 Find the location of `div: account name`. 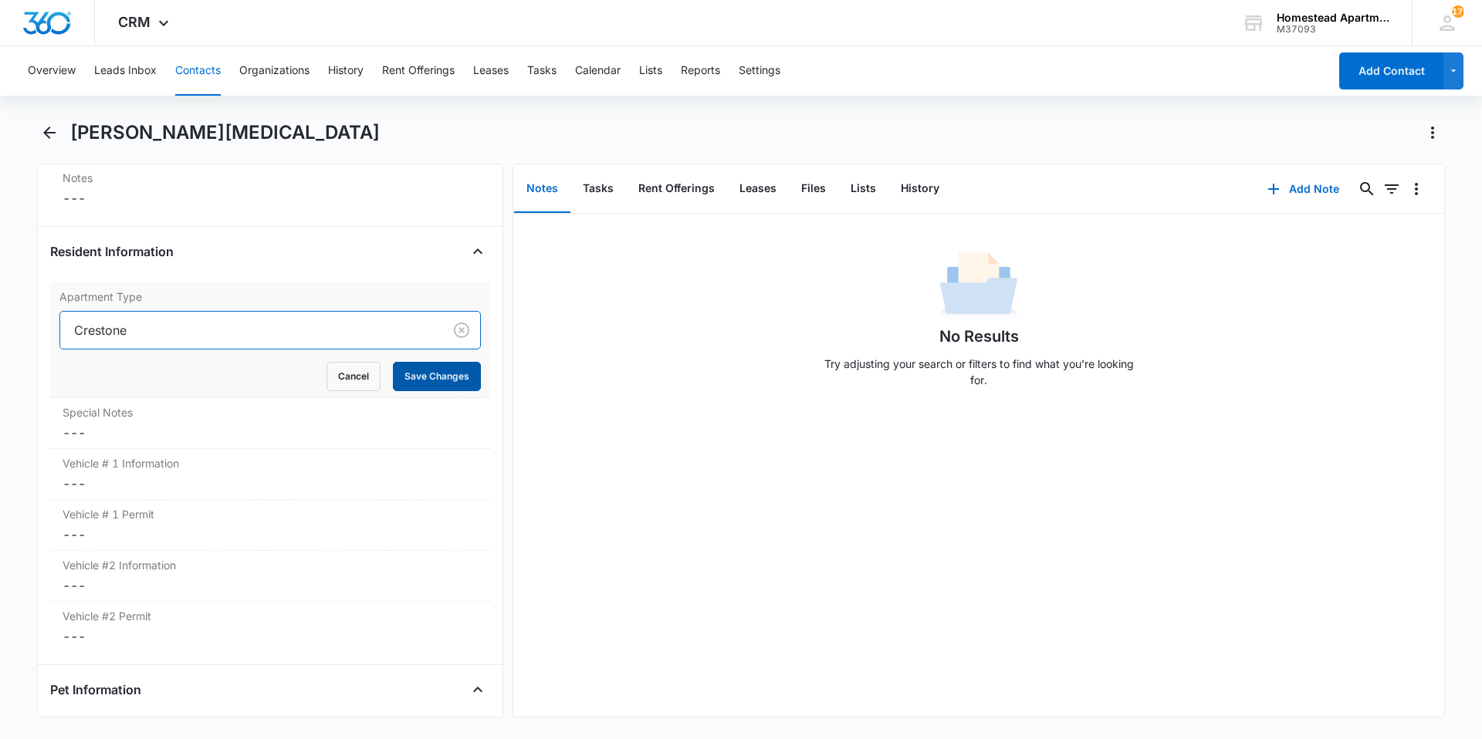

div: account name is located at coordinates (1333, 18).